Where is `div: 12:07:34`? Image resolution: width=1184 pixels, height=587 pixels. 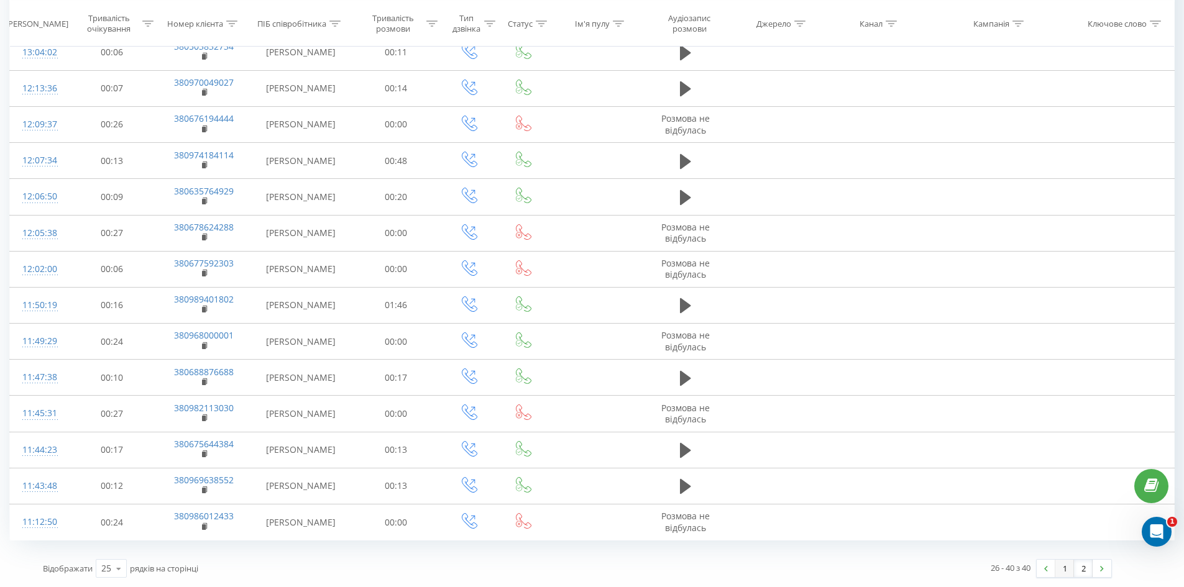
div: 12:07:34 is located at coordinates (39, 160).